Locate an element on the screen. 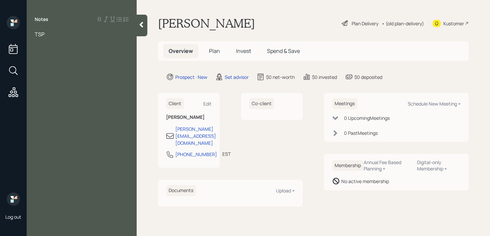 This screenshot has width=490, height=236. span: TSP is located at coordinates (40, 34).